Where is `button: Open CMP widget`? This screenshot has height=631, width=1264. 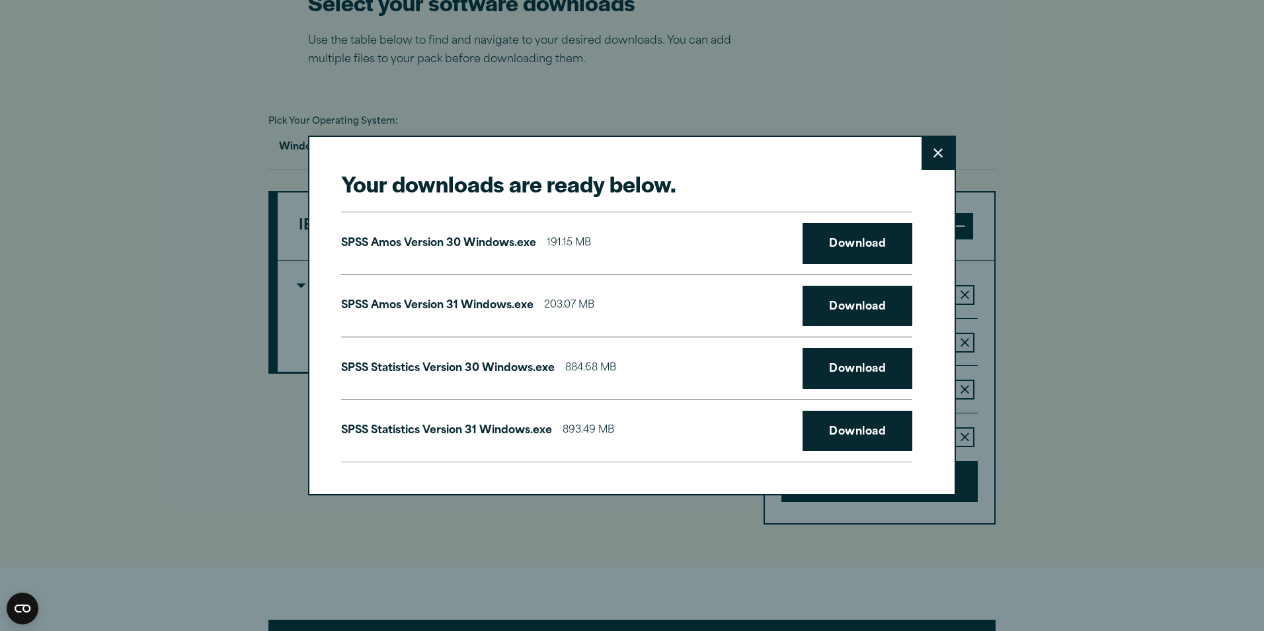
button: Open CMP widget is located at coordinates (22, 608).